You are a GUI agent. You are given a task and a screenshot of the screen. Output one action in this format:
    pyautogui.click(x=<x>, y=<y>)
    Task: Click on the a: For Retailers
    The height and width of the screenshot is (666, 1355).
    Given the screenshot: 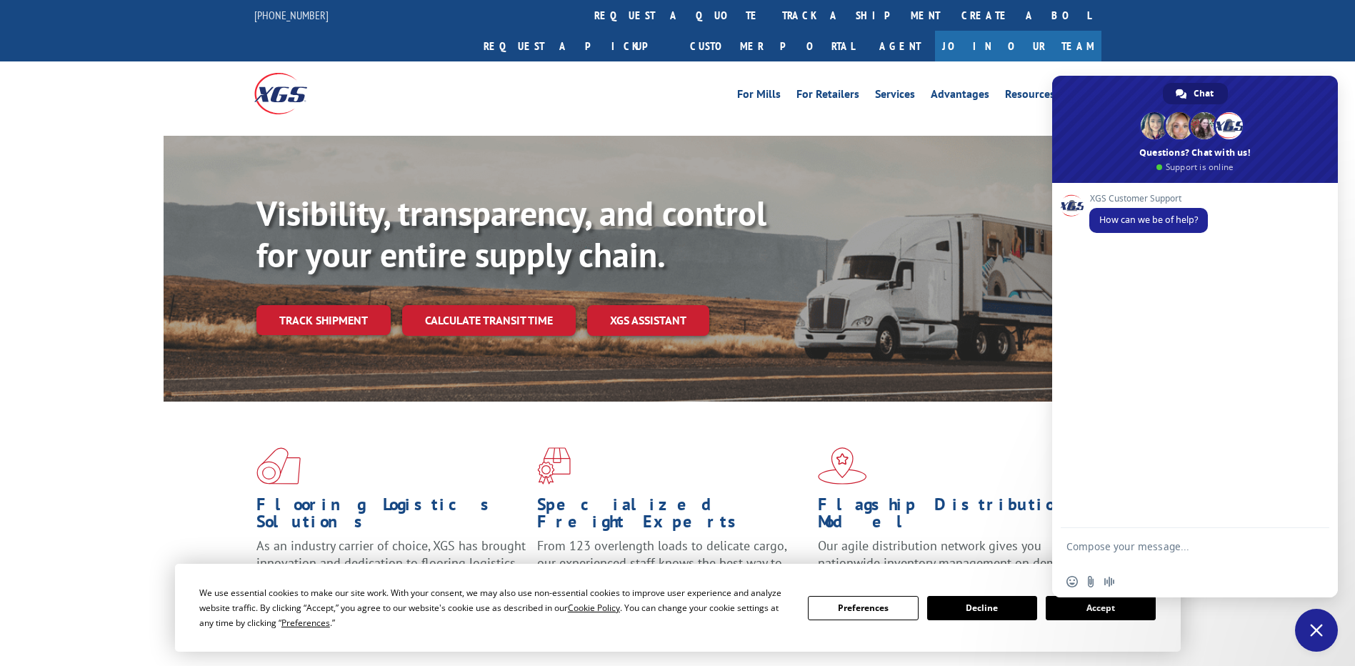 What is the action you would take?
    pyautogui.click(x=828, y=96)
    